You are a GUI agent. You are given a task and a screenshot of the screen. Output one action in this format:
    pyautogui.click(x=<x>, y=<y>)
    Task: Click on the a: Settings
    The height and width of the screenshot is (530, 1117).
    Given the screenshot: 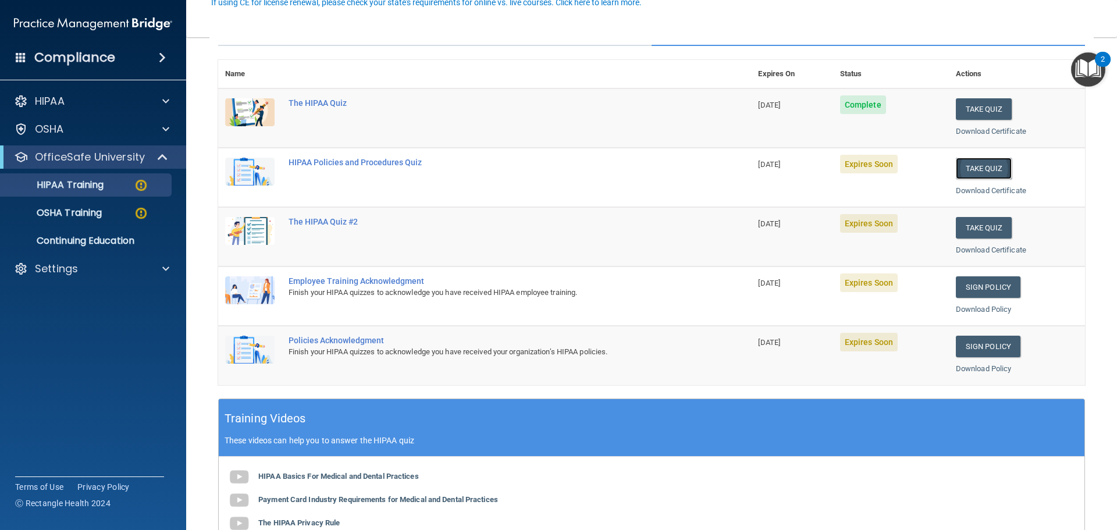 What is the action you would take?
    pyautogui.click(x=91, y=269)
    